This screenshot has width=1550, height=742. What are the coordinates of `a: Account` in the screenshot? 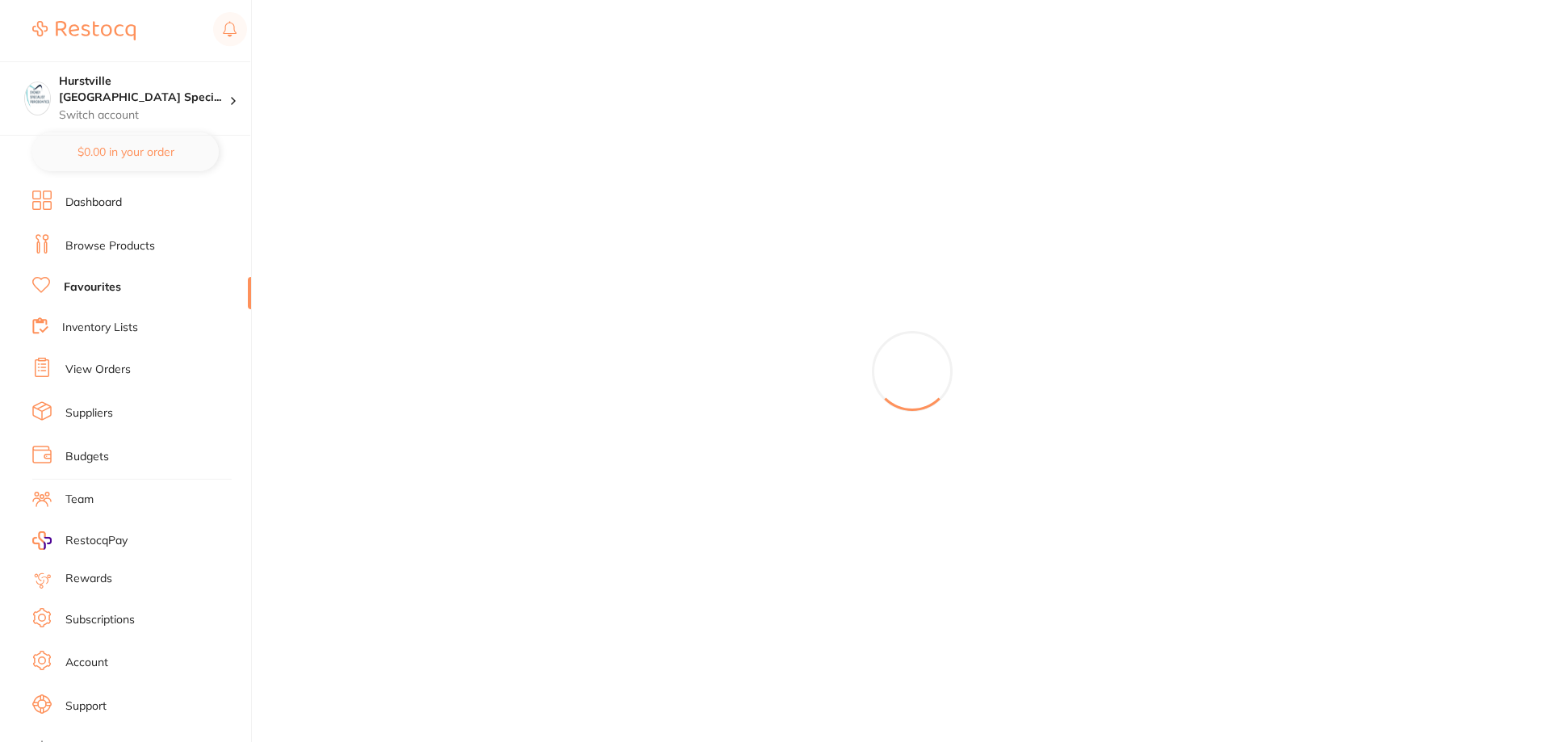 It's located at (86, 663).